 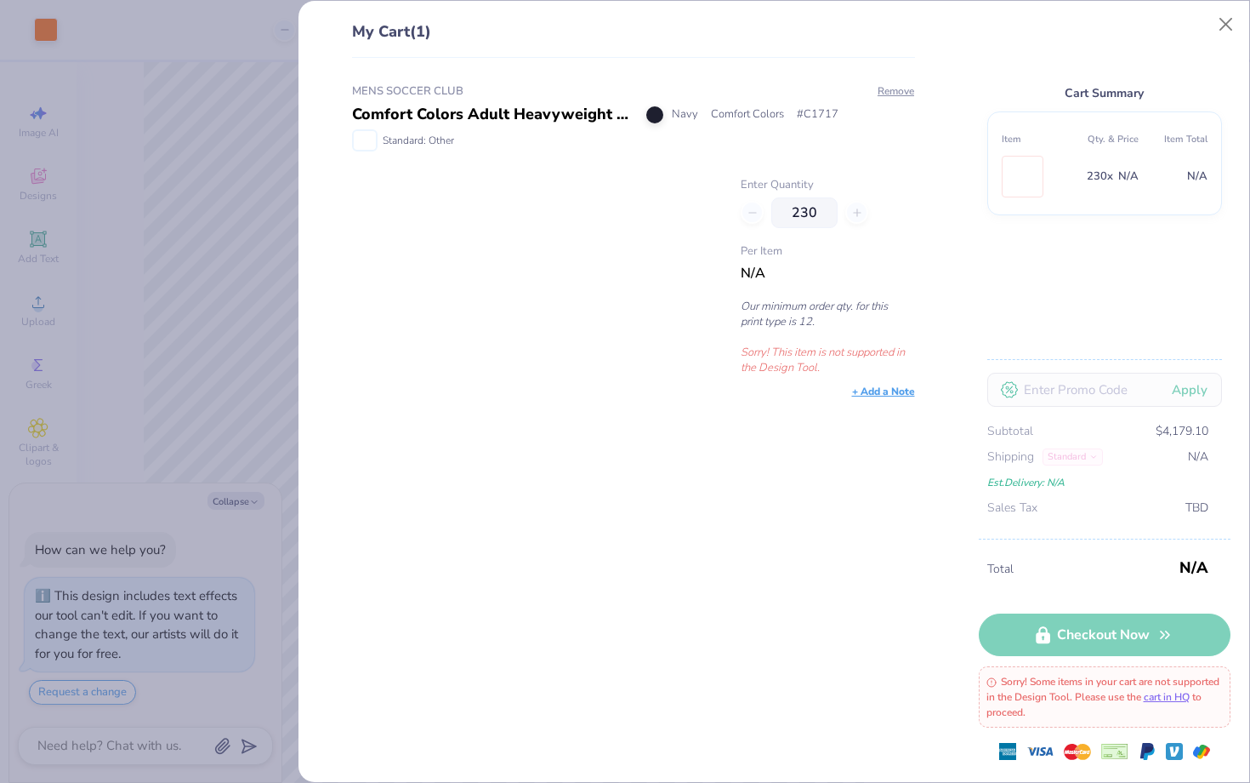 What do you see at coordinates (634, 39) in the screenshot?
I see `div: My Cart (1)` at bounding box center [634, 39].